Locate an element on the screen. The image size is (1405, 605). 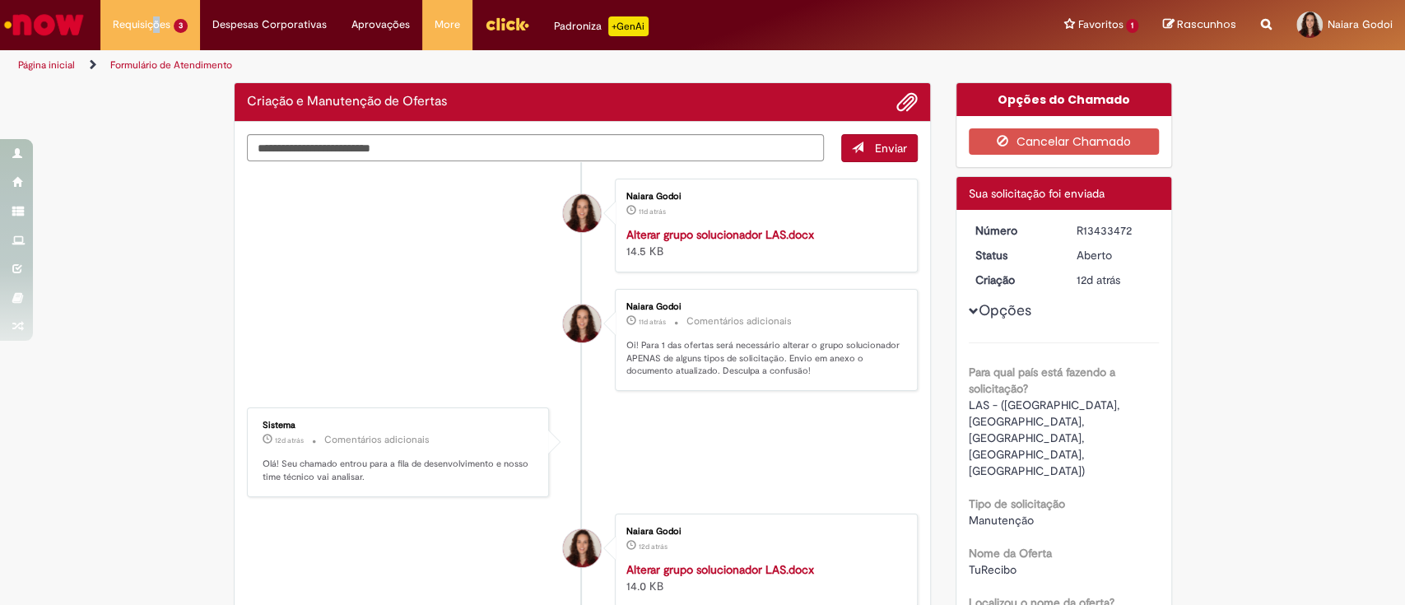
b: Tipo de solicitação is located at coordinates (1016, 504).